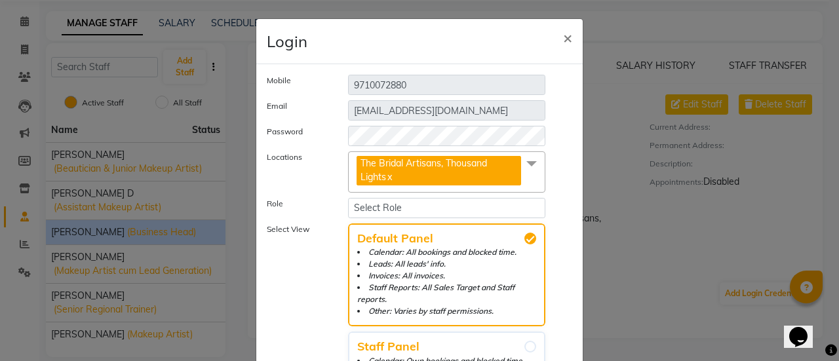  What do you see at coordinates (298, 169) in the screenshot?
I see `label: Locations` at bounding box center [298, 169].